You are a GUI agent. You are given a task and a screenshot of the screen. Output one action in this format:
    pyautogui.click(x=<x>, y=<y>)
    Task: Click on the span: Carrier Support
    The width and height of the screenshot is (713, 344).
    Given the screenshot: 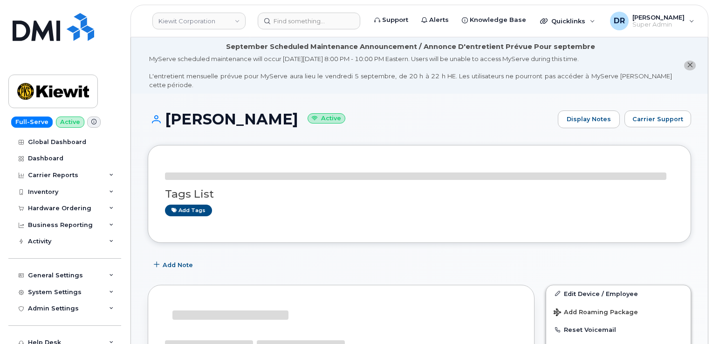 What is the action you would take?
    pyautogui.click(x=658, y=119)
    